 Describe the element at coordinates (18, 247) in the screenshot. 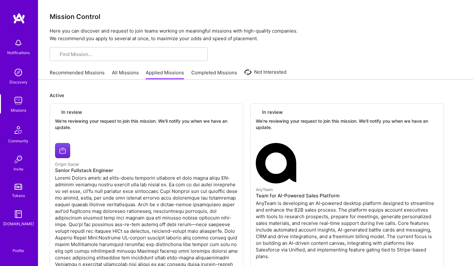

I see `a: Profile` at that location.